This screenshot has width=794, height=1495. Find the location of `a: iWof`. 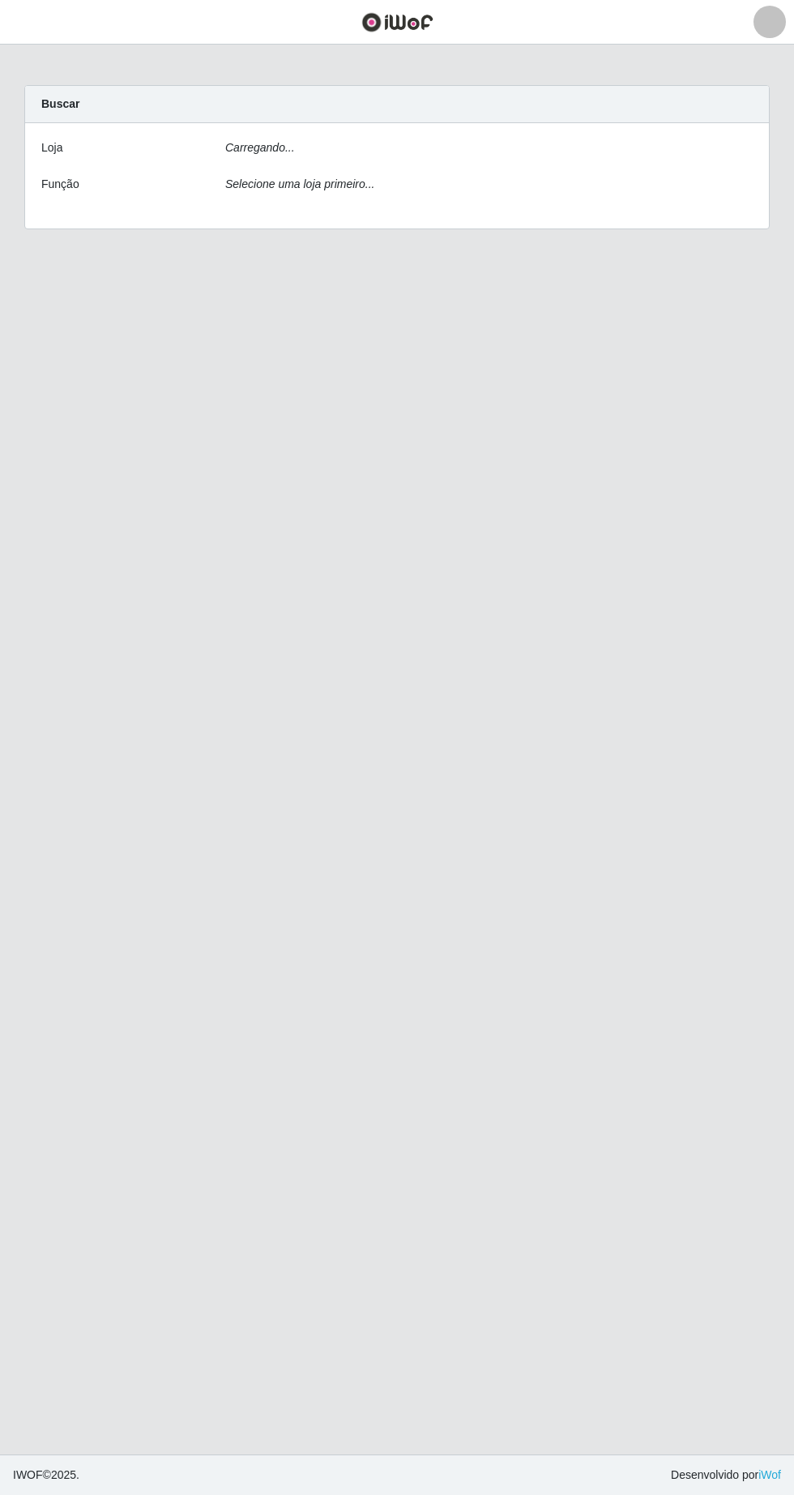

a: iWof is located at coordinates (770, 1475).